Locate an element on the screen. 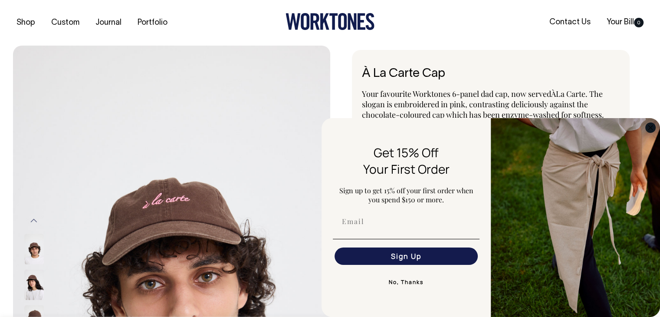  button: Sign Up is located at coordinates (406, 256).